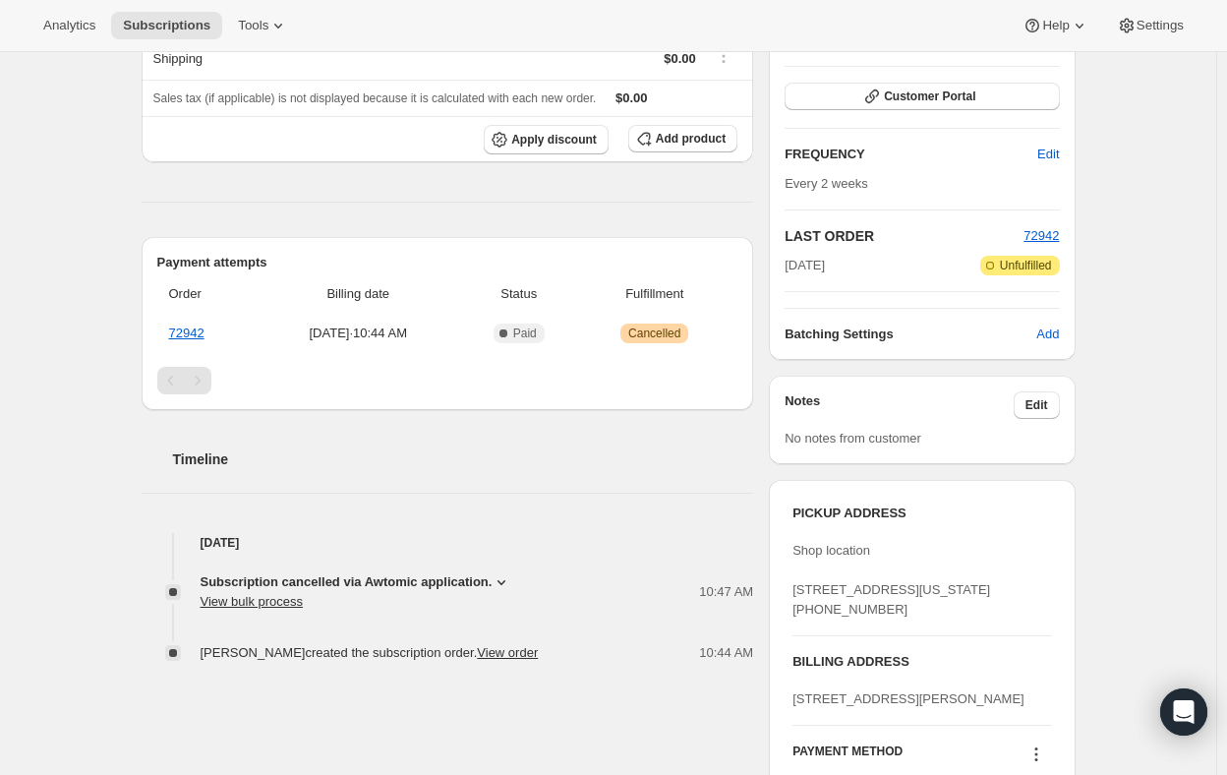  Describe the element at coordinates (1047, 334) in the screenshot. I see `button: Add` at that location.